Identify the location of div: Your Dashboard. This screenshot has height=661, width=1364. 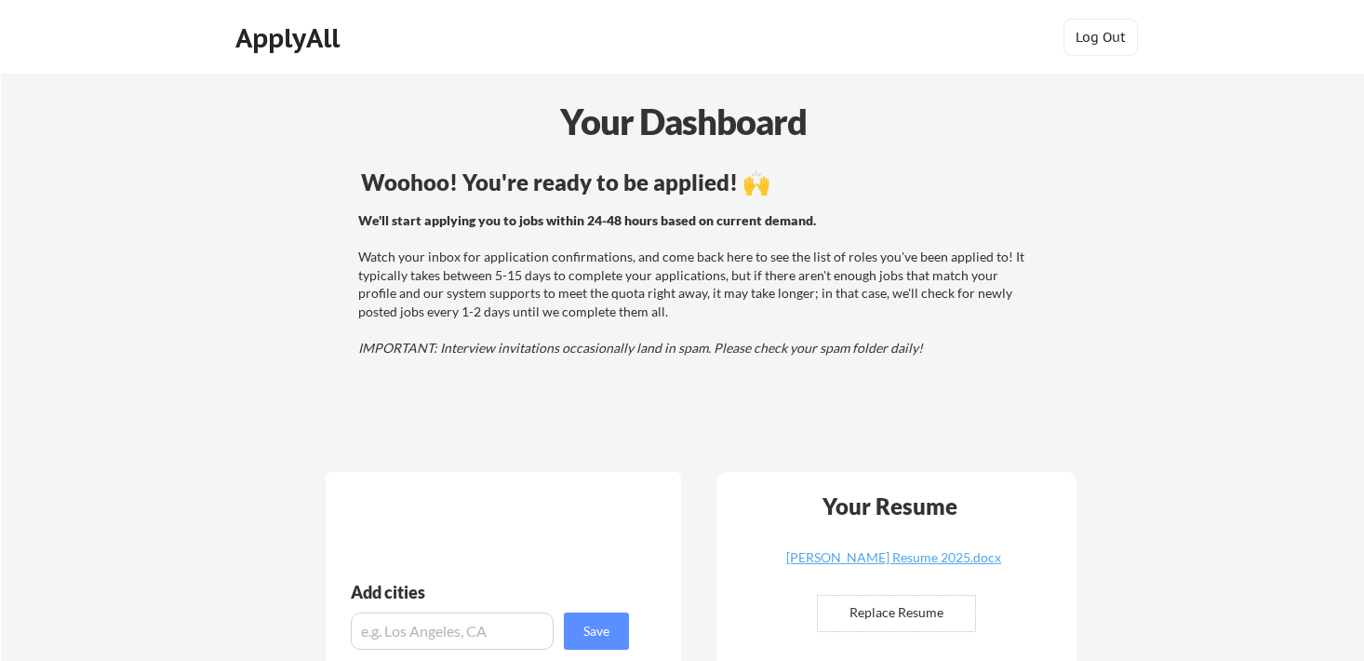
(683, 121).